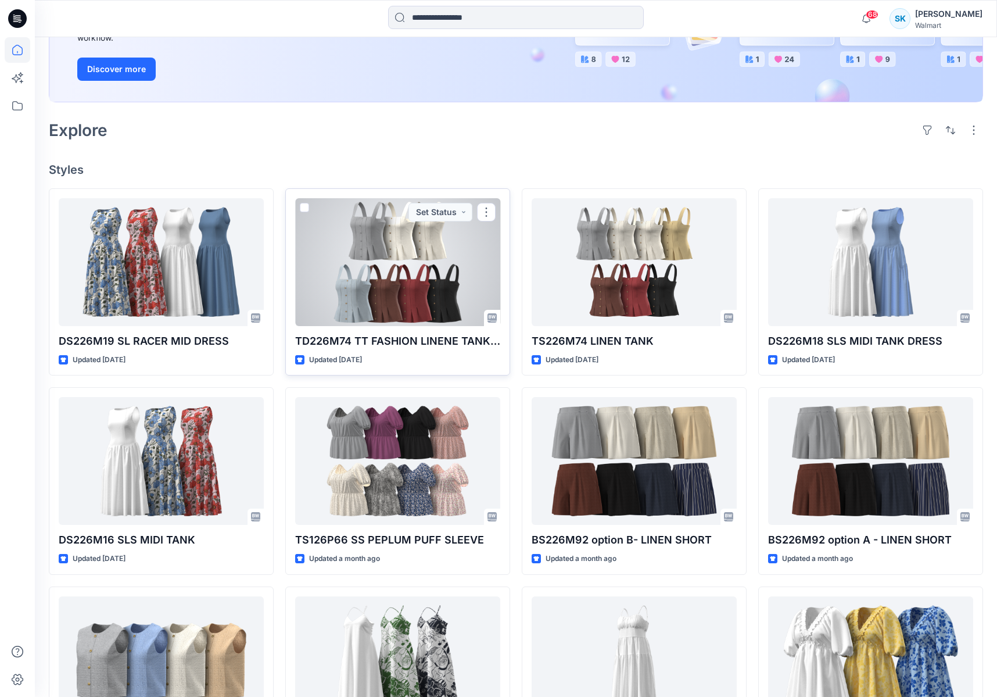 The height and width of the screenshot is (697, 997). What do you see at coordinates (872, 15) in the screenshot?
I see `span: 68` at bounding box center [872, 15].